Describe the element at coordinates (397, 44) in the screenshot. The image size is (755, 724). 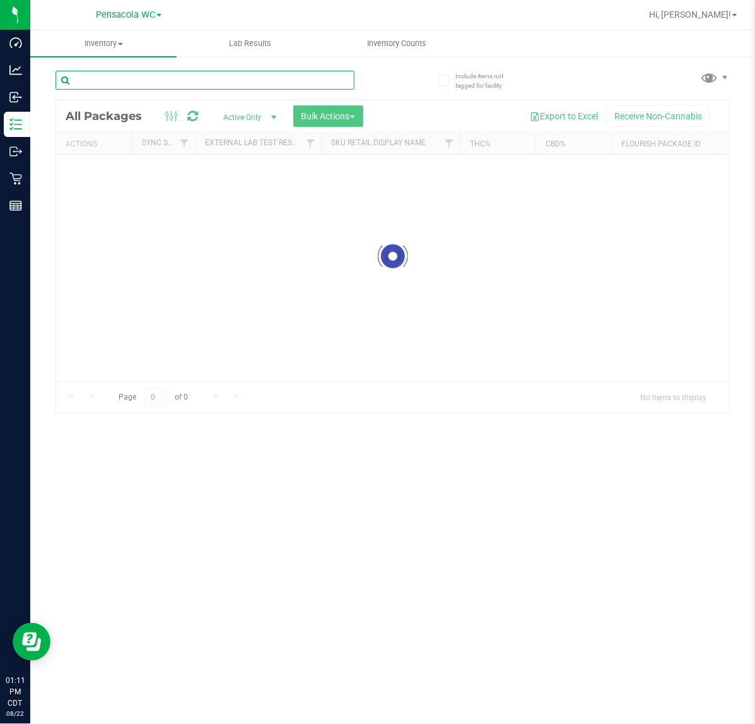
I see `a: Inventory Counts` at that location.